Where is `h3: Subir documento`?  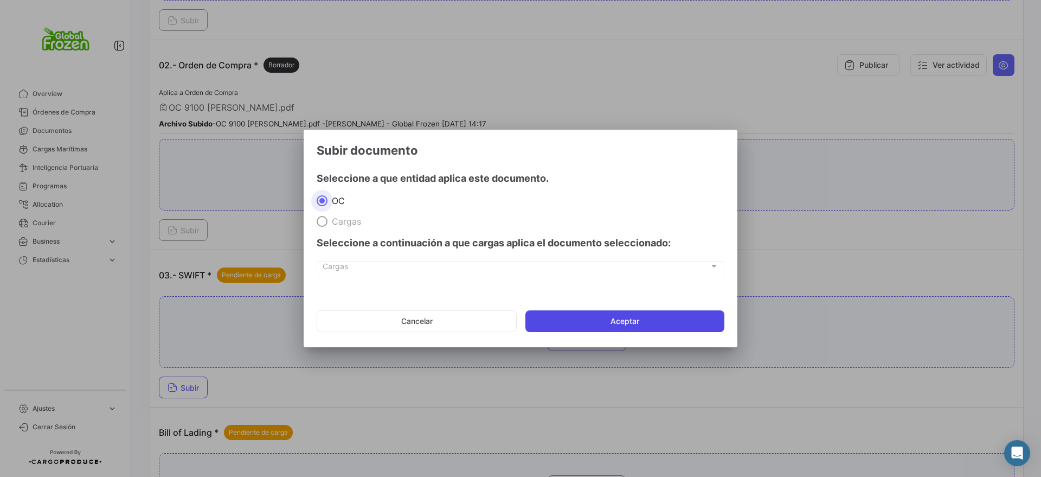
h3: Subir documento is located at coordinates (521, 150).